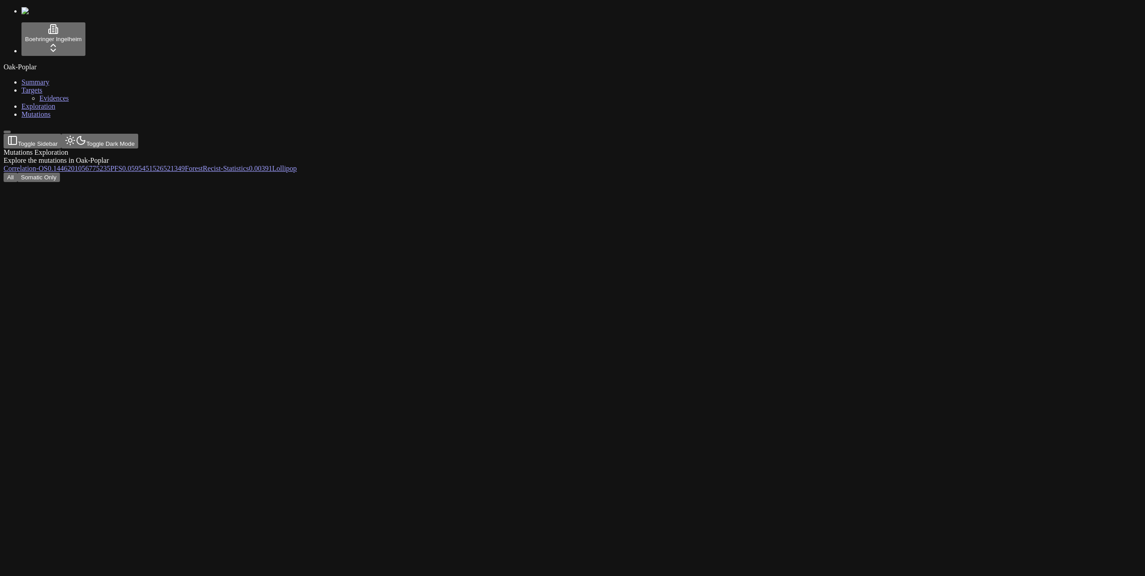 This screenshot has width=1145, height=576. I want to click on button: All, so click(10, 177).